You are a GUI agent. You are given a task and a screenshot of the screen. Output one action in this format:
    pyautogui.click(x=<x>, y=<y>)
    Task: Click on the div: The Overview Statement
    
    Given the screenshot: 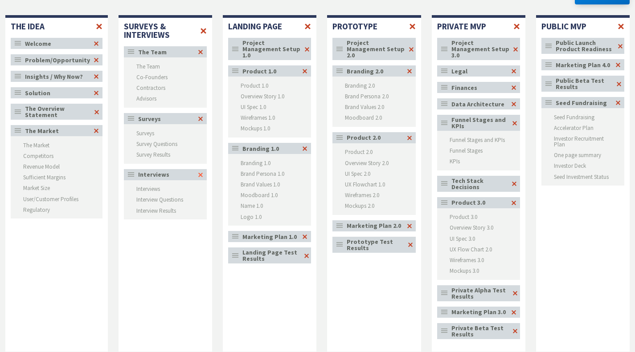 What is the action you would take?
    pyautogui.click(x=57, y=112)
    